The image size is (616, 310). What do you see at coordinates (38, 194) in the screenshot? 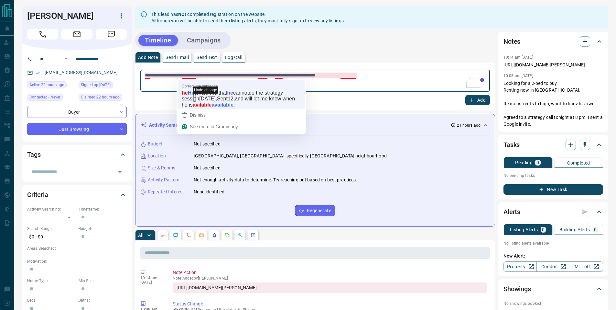
I see `h2: Criteria` at bounding box center [38, 194].